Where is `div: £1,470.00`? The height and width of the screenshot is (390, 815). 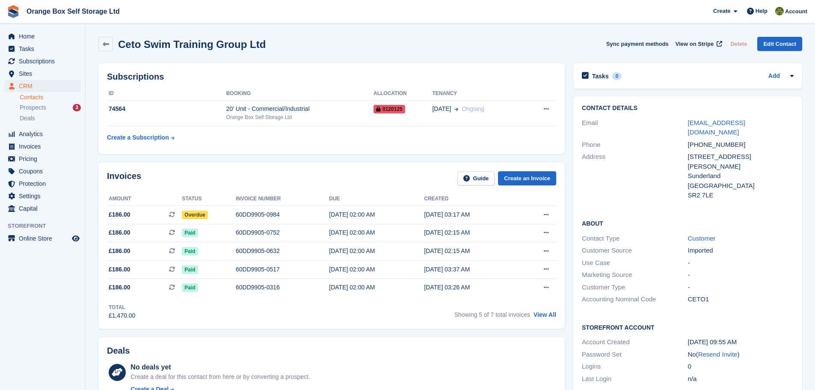
div: £1,470.00 is located at coordinates (122, 315).